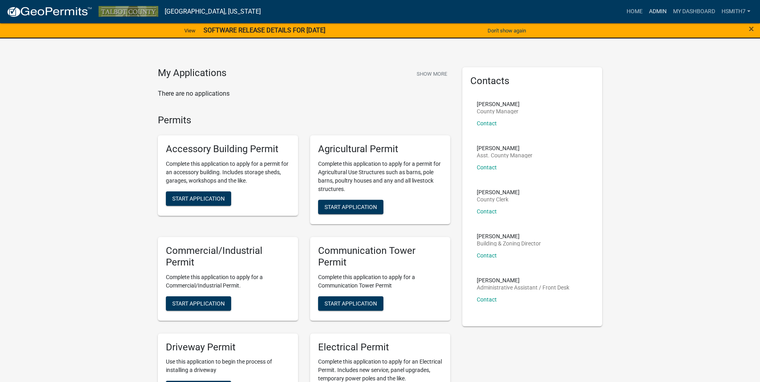  I want to click on p: There are no applications, so click(304, 94).